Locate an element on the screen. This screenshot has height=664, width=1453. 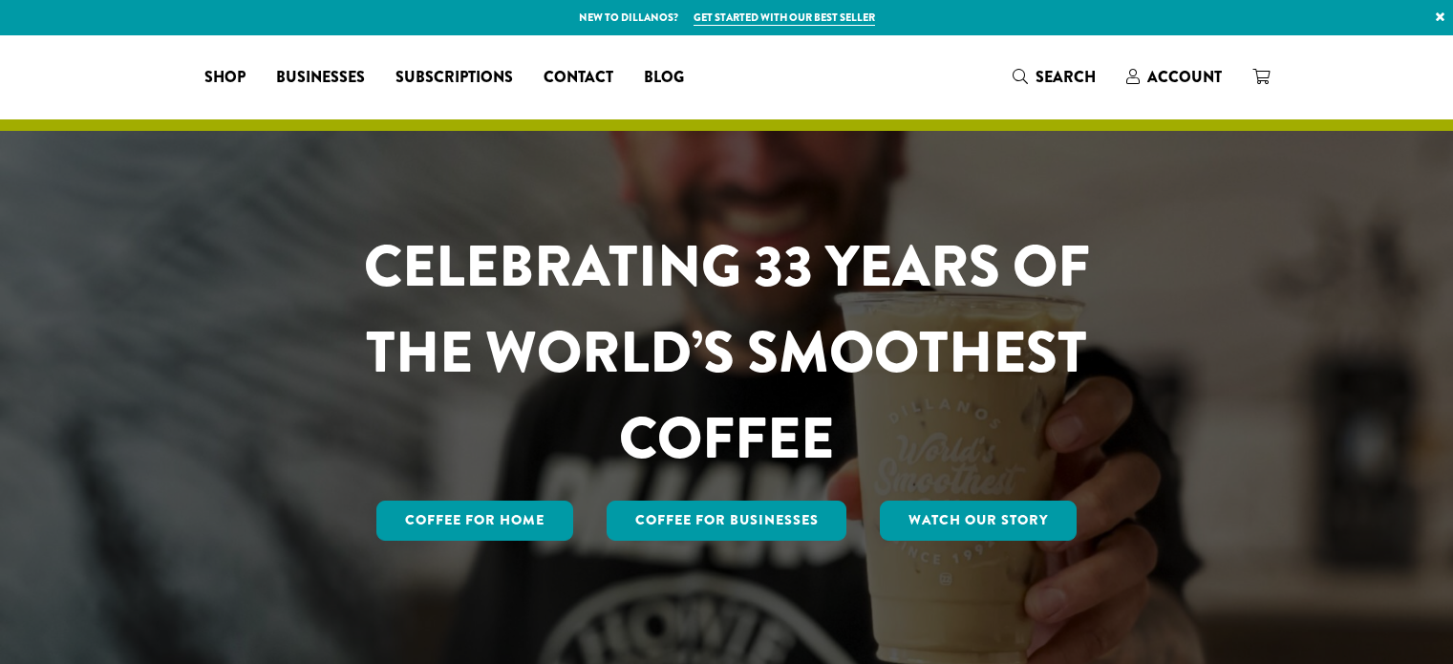
span: Search is located at coordinates (1065, 76).